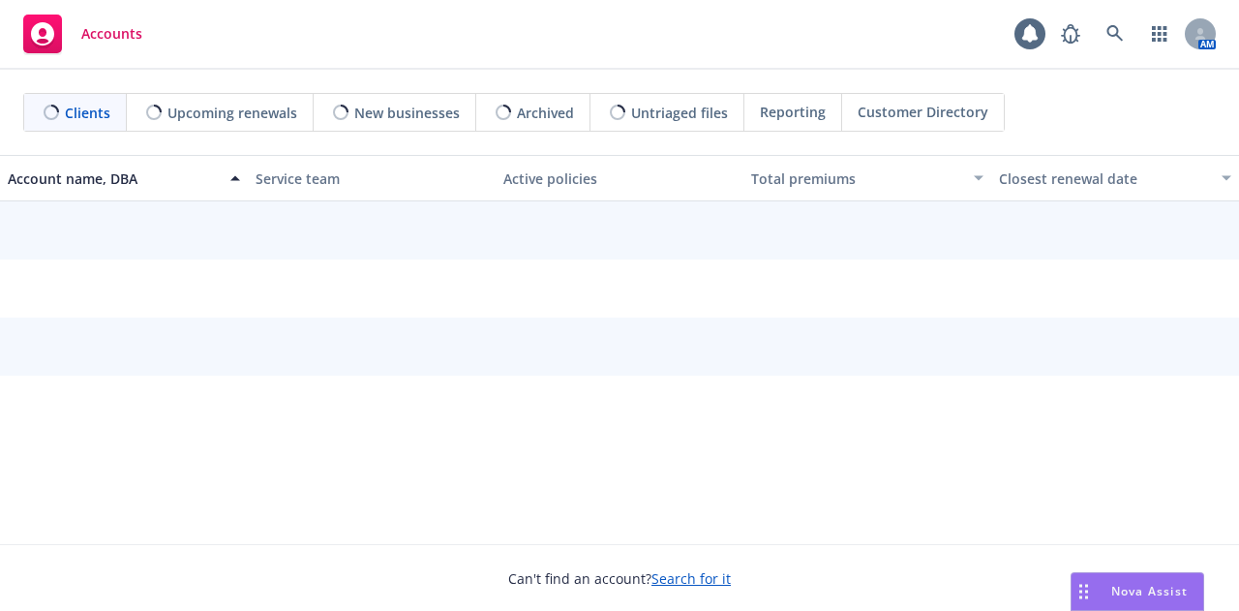 The height and width of the screenshot is (611, 1239). What do you see at coordinates (1083, 592) in the screenshot?
I see `div: Drag to move` at bounding box center [1083, 592].